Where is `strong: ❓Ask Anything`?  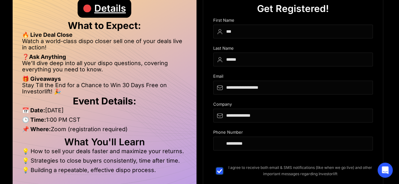 strong: ❓Ask Anything is located at coordinates (44, 57).